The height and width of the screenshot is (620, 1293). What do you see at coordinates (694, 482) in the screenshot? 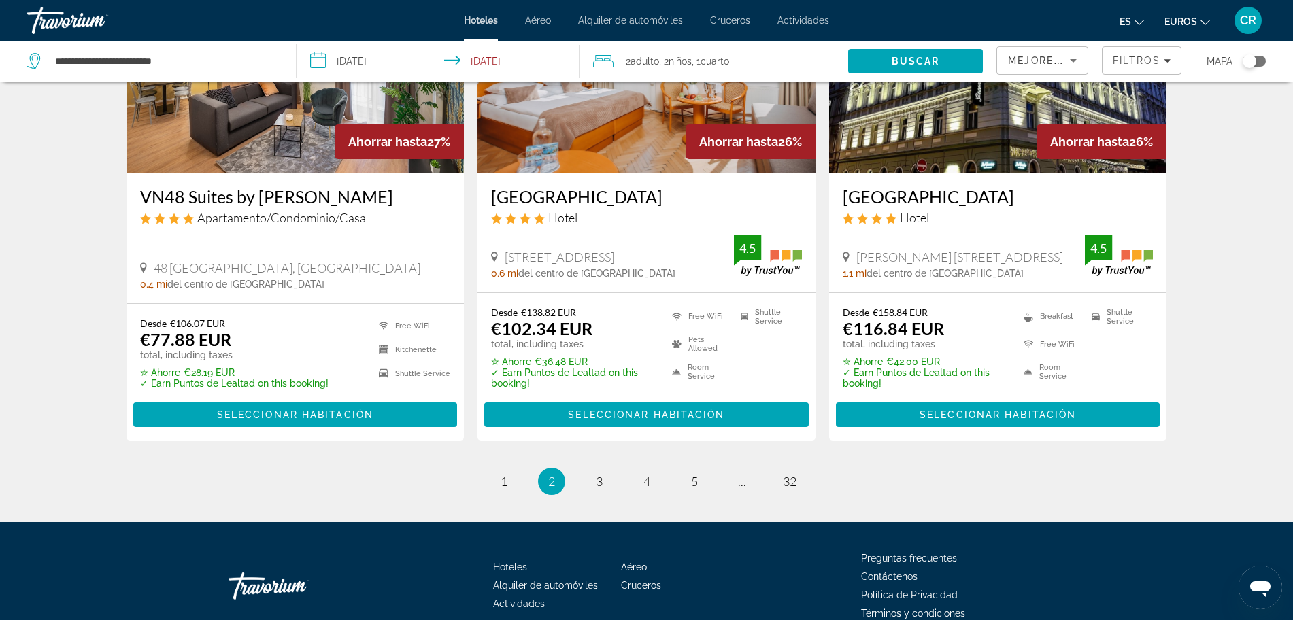
I see `span: 5` at bounding box center [694, 482].